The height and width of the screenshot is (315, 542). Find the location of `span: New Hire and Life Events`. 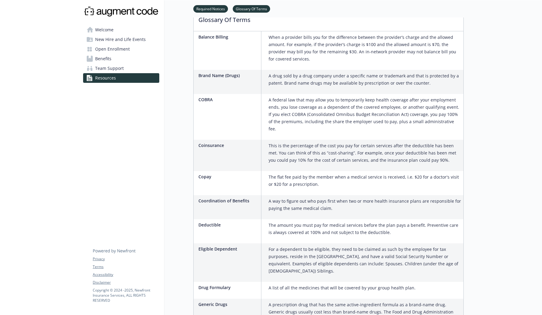

span: New Hire and Life Events is located at coordinates (120, 39).